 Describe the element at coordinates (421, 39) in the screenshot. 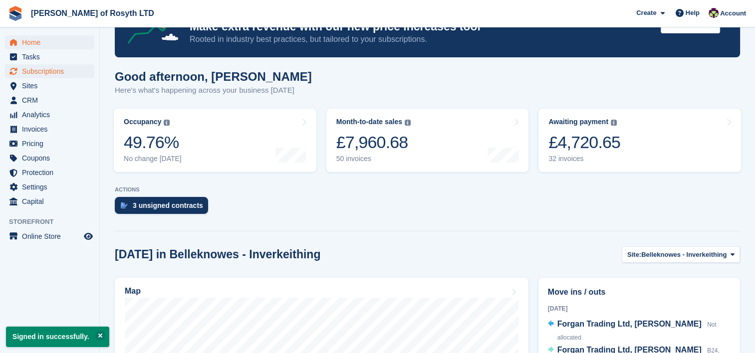

I see `p: Rooted in industry best practices, but tailored to your subscriptions.` at that location.